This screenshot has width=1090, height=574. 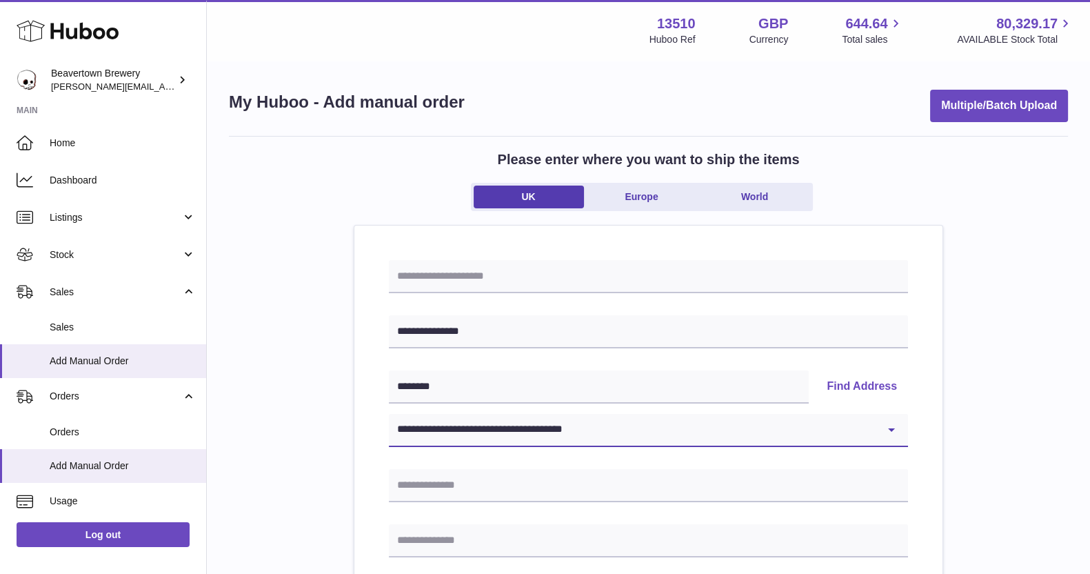 I want to click on a: Log out, so click(x=103, y=535).